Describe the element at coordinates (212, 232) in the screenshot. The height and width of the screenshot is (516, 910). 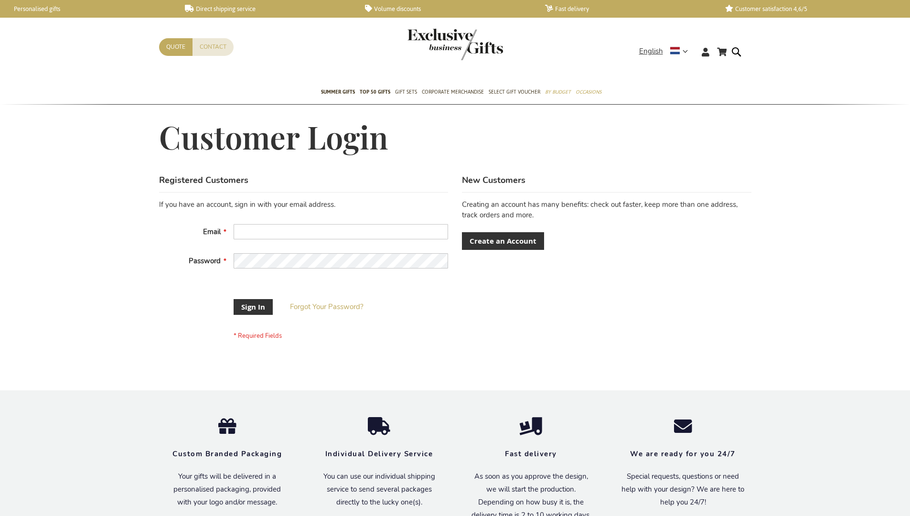
I see `span: Email` at that location.